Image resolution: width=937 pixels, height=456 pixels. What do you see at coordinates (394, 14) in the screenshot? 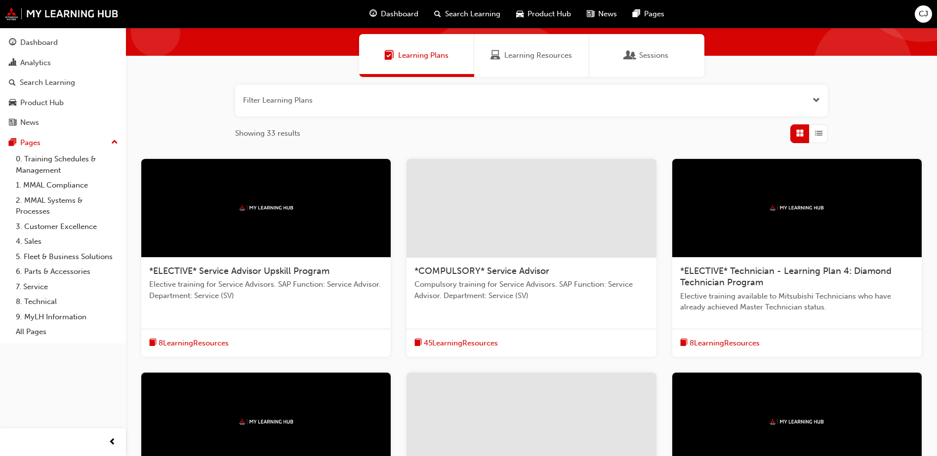
I see `a: guage-iconDashboard` at bounding box center [394, 14].